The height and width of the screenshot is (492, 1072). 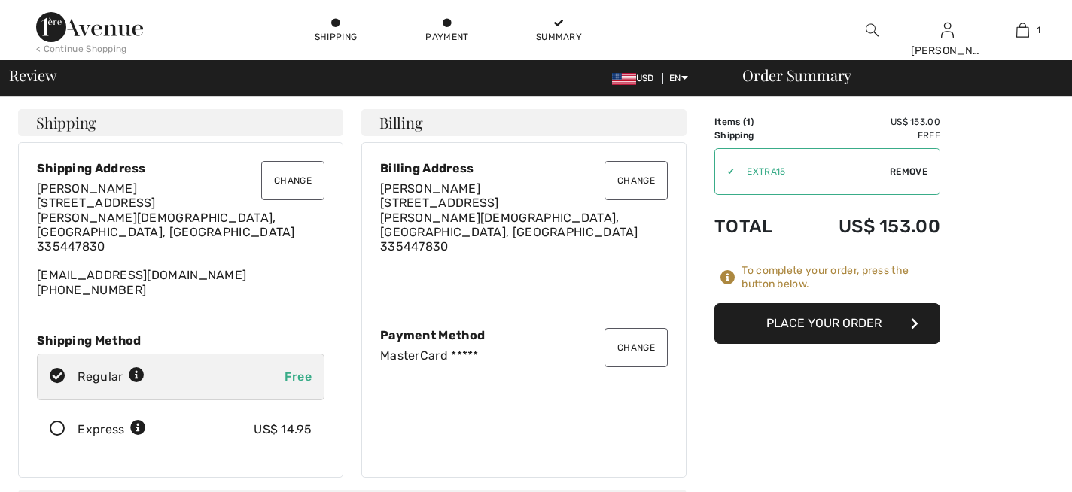 What do you see at coordinates (181, 340) in the screenshot?
I see `div: Shipping Method` at bounding box center [181, 340].